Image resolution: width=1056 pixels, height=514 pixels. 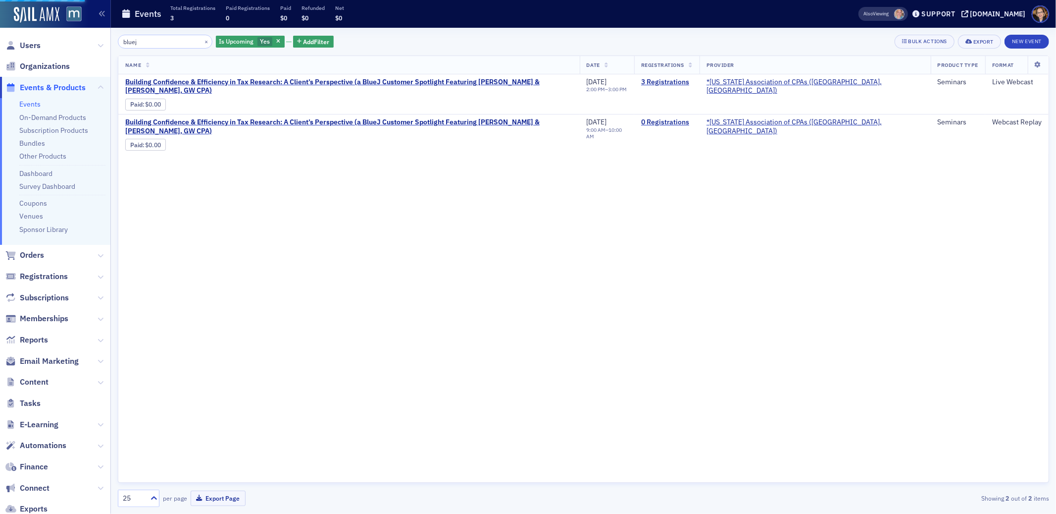 What do you see at coordinates (33, 203) in the screenshot?
I see `a: Coupons` at bounding box center [33, 203].